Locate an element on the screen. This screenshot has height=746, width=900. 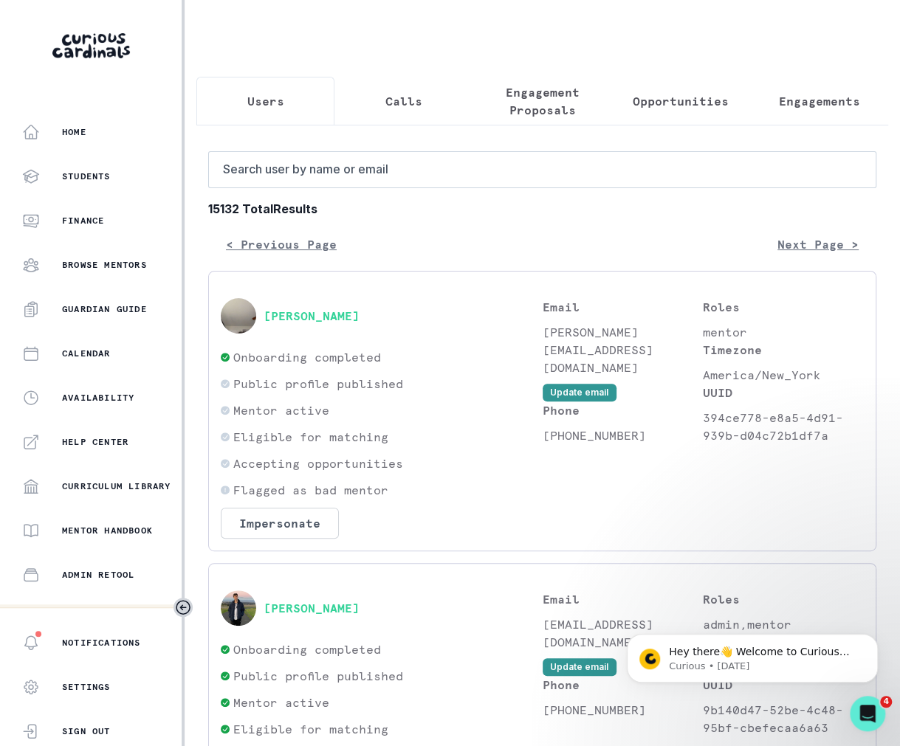
p: Flagged as bad mentor is located at coordinates (311, 490).